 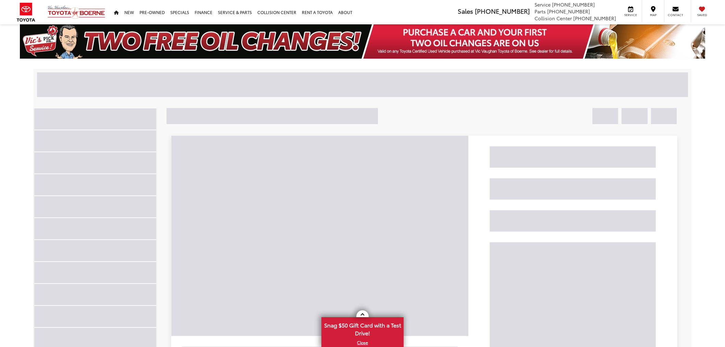 What do you see at coordinates (553, 18) in the screenshot?
I see `span: Collision Center` at bounding box center [553, 18].